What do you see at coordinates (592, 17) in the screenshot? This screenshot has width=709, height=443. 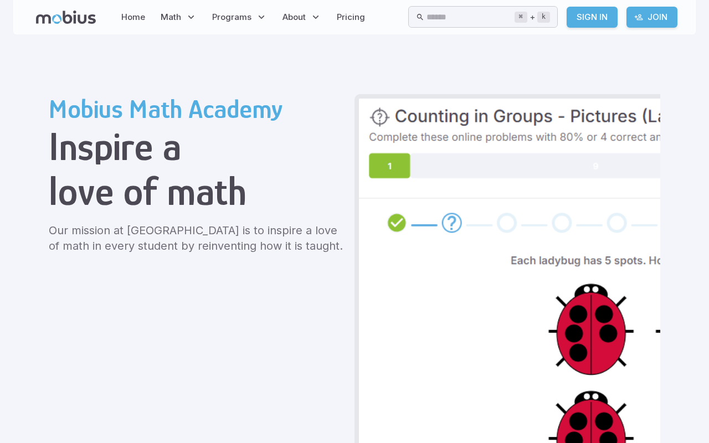 I see `a: Sign In` at bounding box center [592, 17].